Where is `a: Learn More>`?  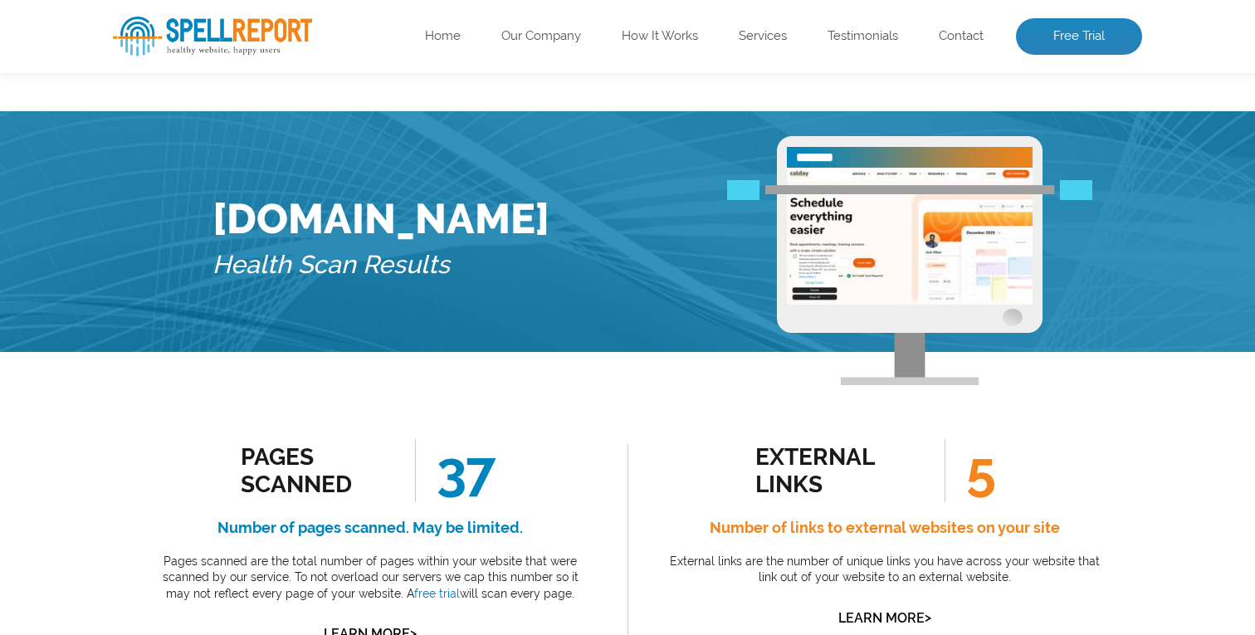 a: Learn More> is located at coordinates (884, 617).